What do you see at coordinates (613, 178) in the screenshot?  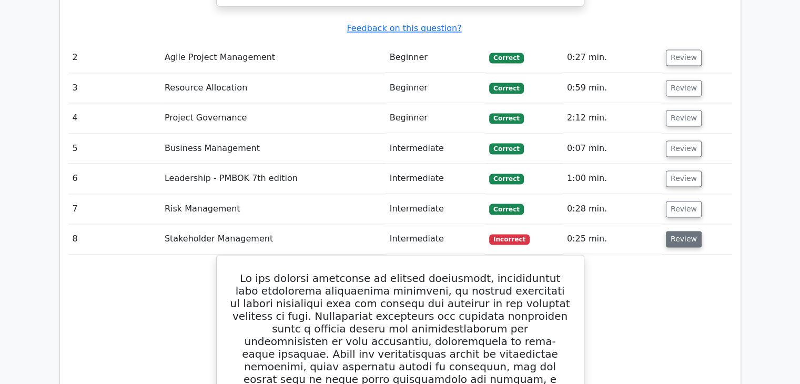 I see `td: 1:00 min.` at bounding box center [613, 178].